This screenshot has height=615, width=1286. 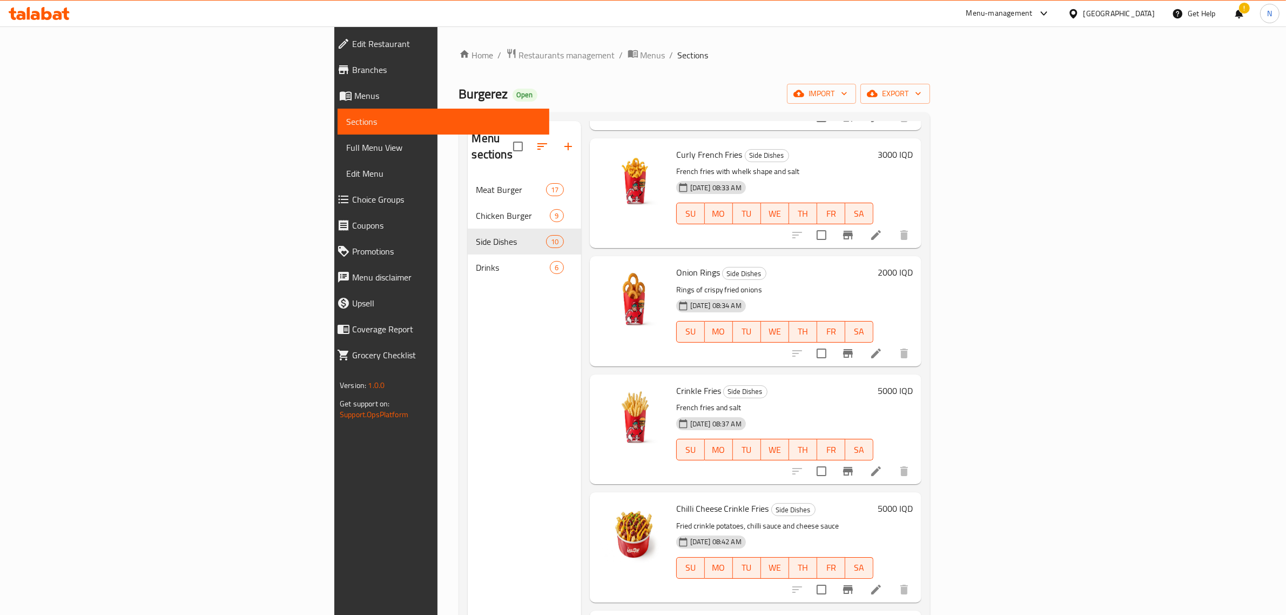 What do you see at coordinates (698, 272) in the screenshot?
I see `span: Onion Rings` at bounding box center [698, 272].